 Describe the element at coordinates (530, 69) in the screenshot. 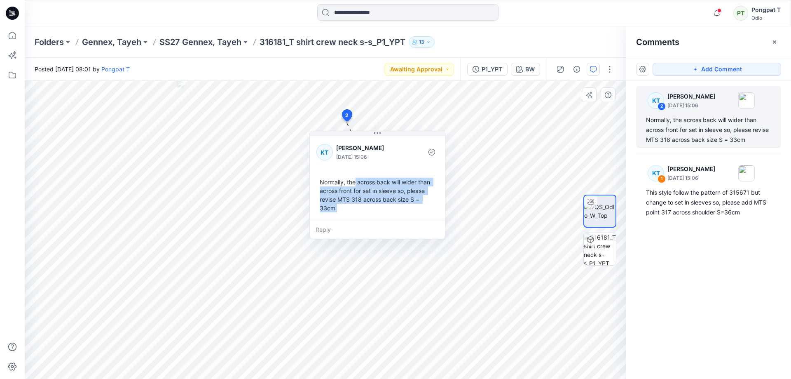

I see `div: BW` at that location.